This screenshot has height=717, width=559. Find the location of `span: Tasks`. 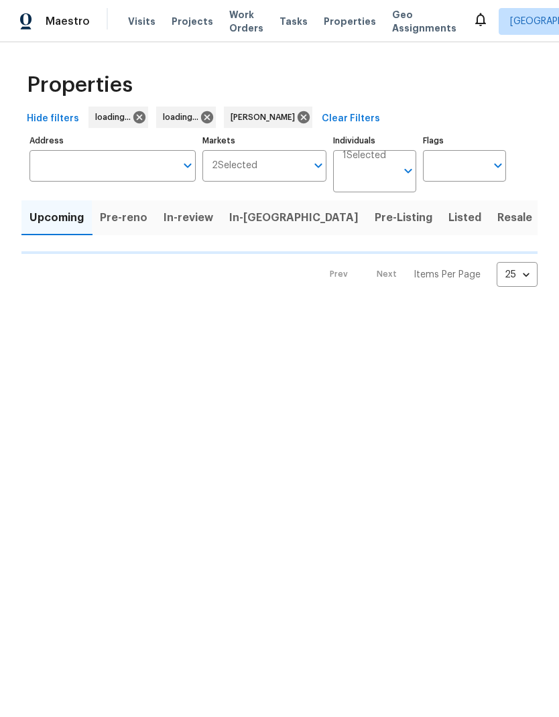

span: Tasks is located at coordinates (294, 21).